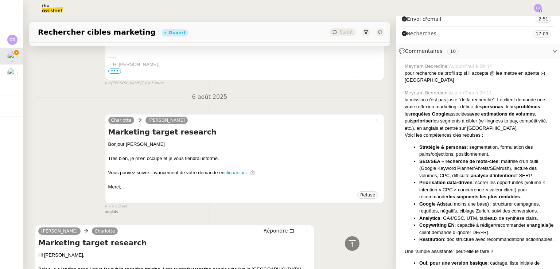  What do you see at coordinates (419, 34) in the screenshot?
I see `span: Recherches` at bounding box center [419, 34].